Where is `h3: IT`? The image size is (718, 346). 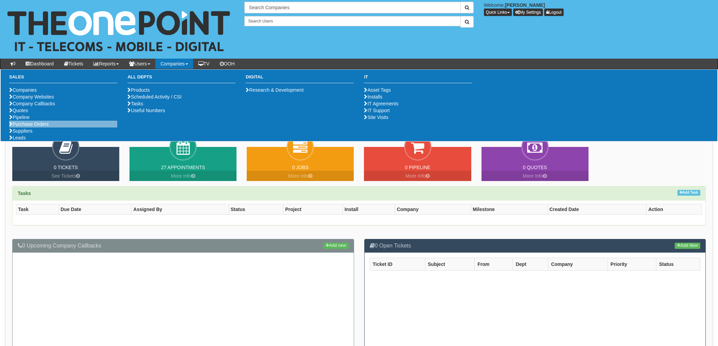
h3: IT is located at coordinates (418, 79).